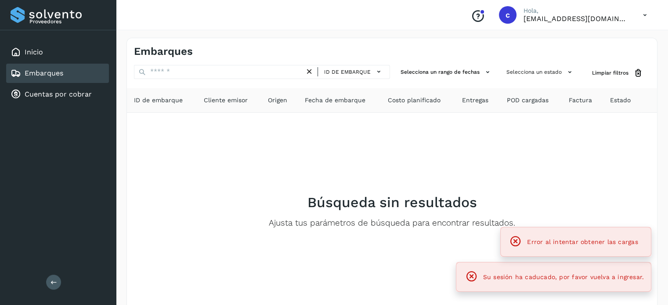  Describe the element at coordinates (57, 52) in the screenshot. I see `div: Inicio` at that location.